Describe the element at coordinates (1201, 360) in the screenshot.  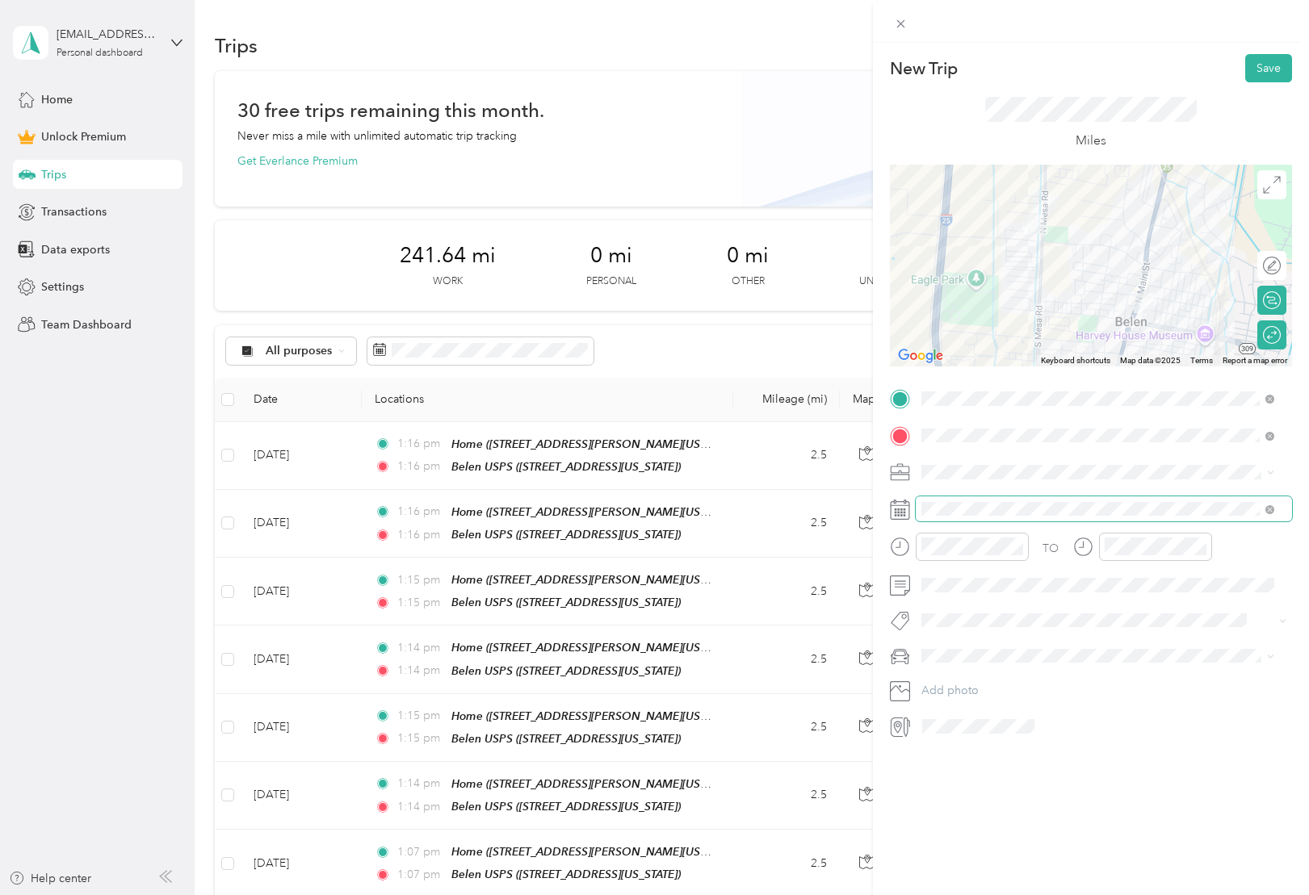
I see `a: Terms (opens in new tab)` at that location.